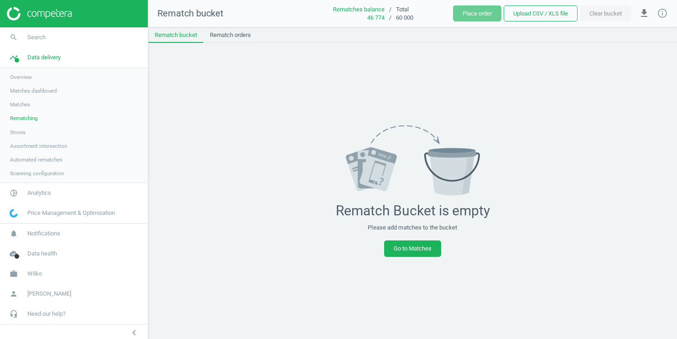 This screenshot has width=677, height=339. What do you see at coordinates (47, 314) in the screenshot?
I see `span: Need our help?` at bounding box center [47, 314].